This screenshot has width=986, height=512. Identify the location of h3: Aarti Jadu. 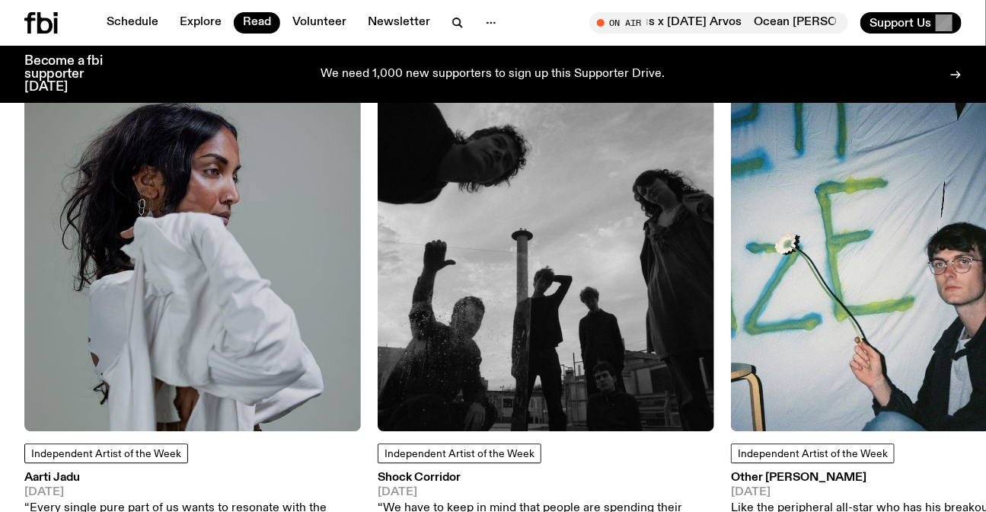
(193, 477).